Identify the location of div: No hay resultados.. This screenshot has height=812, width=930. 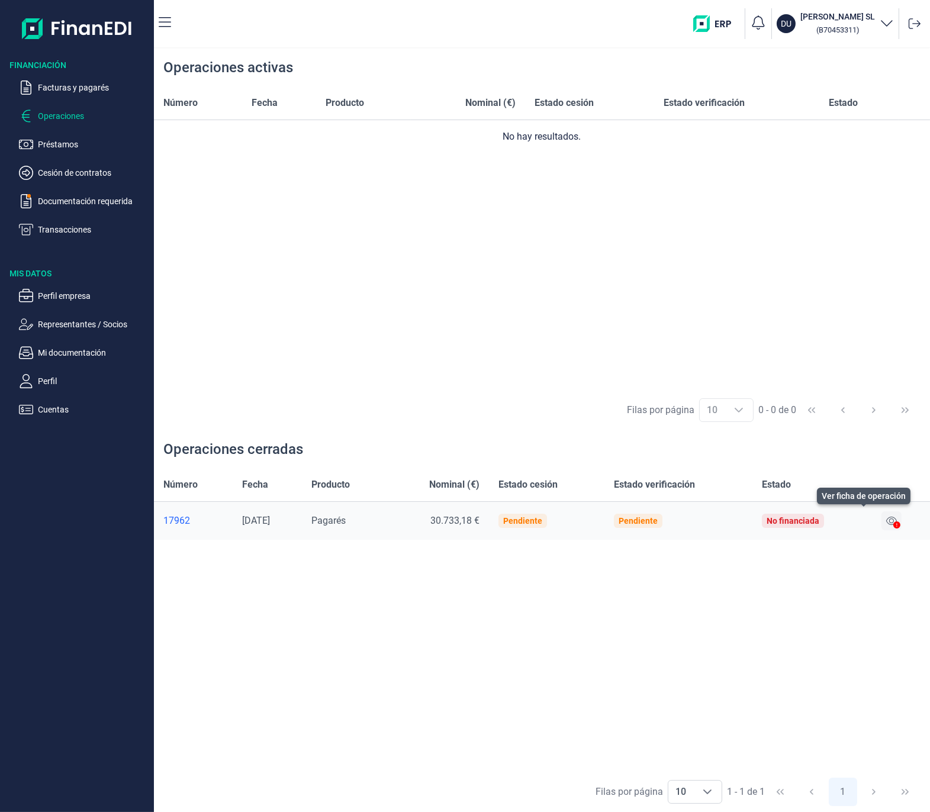
(542, 137).